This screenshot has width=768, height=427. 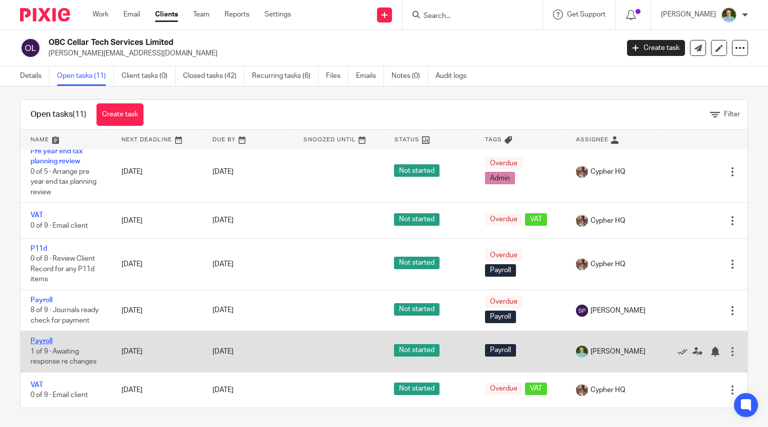 I want to click on a: Details, so click(x=34, y=76).